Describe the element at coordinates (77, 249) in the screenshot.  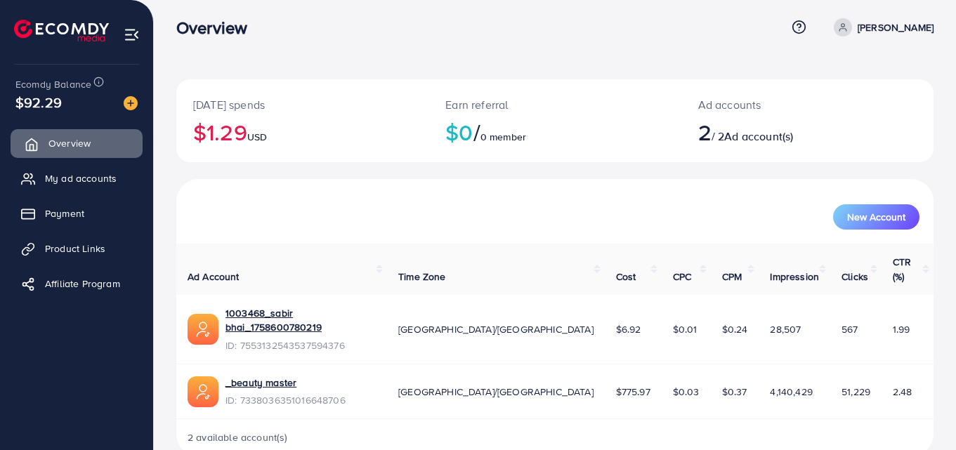
I see `a: Product Links` at that location.